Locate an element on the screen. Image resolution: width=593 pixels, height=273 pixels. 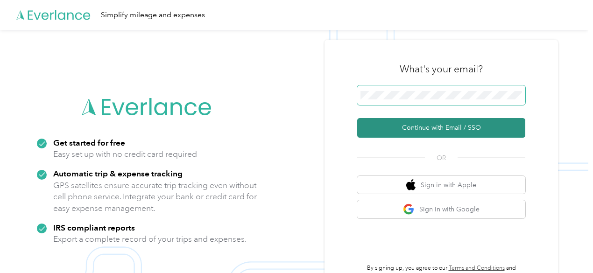
img: apple logo is located at coordinates (411, 185).